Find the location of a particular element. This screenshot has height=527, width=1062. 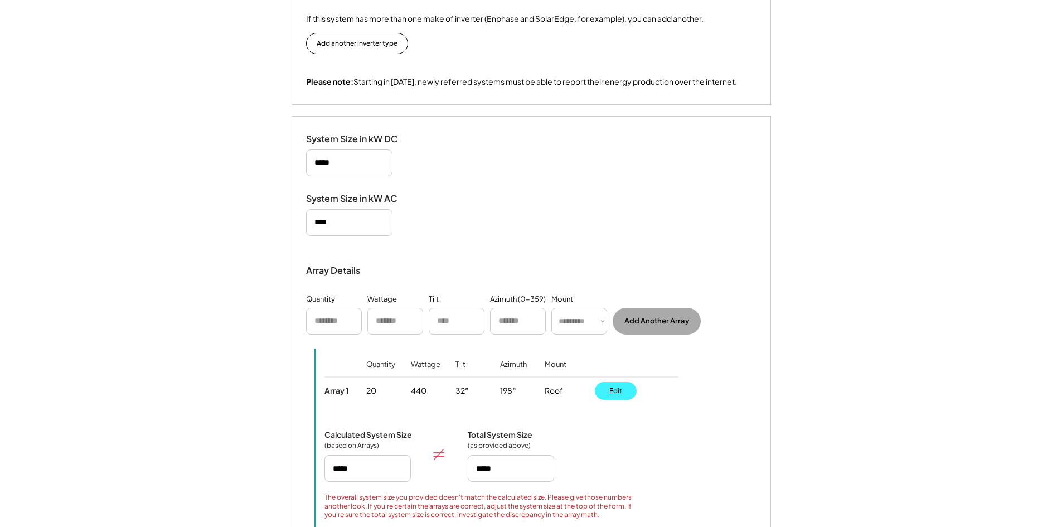

div: System Size in kW AC is located at coordinates (362, 198).